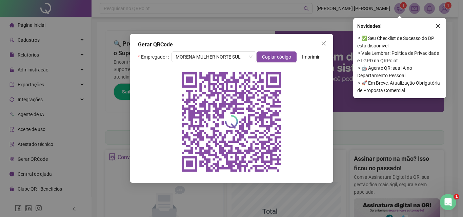 This screenshot has height=217, width=463. Describe the element at coordinates (400, 72) in the screenshot. I see `span: ⚬ 🤖 Agente QR: sua IA no Departamento Pessoal` at that location.